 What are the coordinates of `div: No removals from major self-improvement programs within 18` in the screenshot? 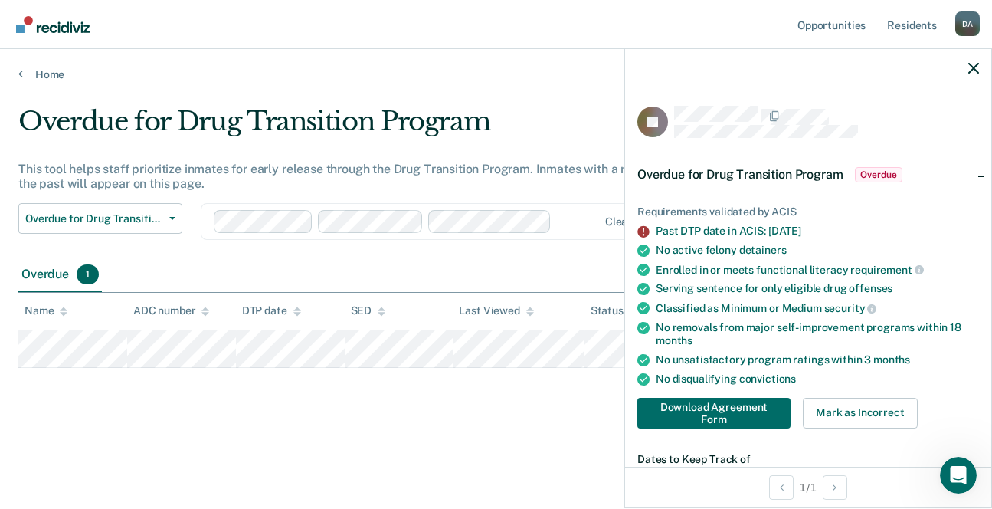 It's located at (817, 334).